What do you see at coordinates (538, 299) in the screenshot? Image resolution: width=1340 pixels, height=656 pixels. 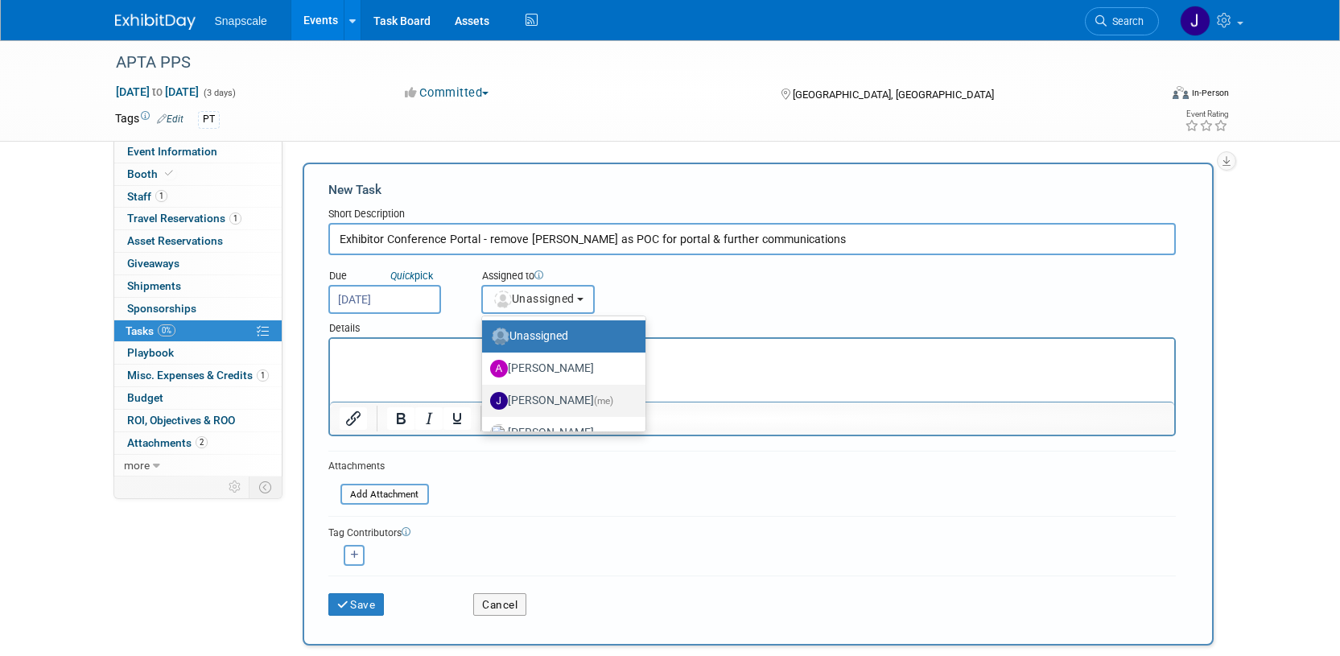 I see `button: Unassigned` at bounding box center [538, 299].